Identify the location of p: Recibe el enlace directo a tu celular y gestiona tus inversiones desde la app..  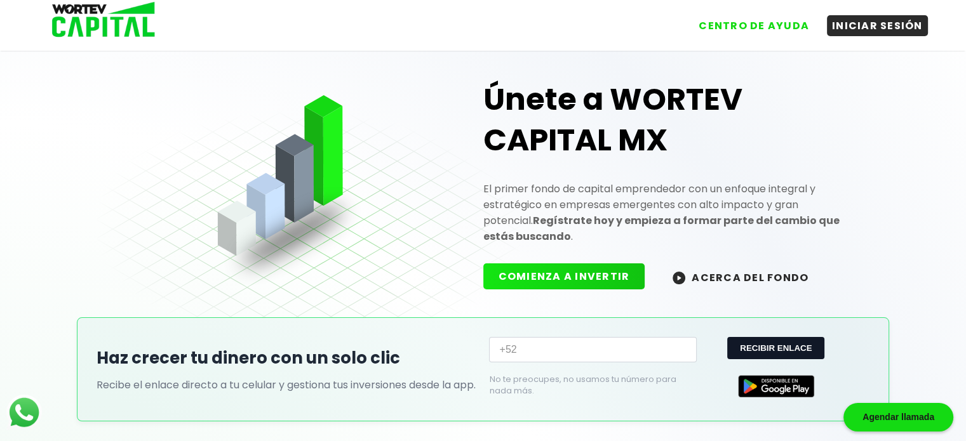
(286, 385).